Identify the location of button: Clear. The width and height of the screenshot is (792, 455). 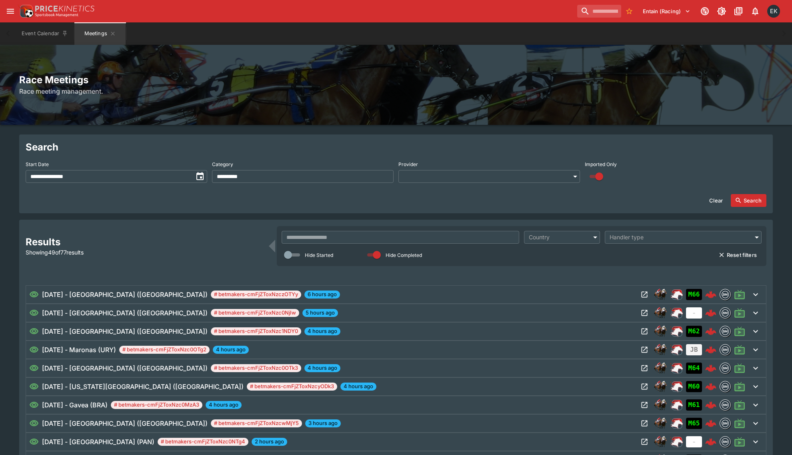
(716, 200).